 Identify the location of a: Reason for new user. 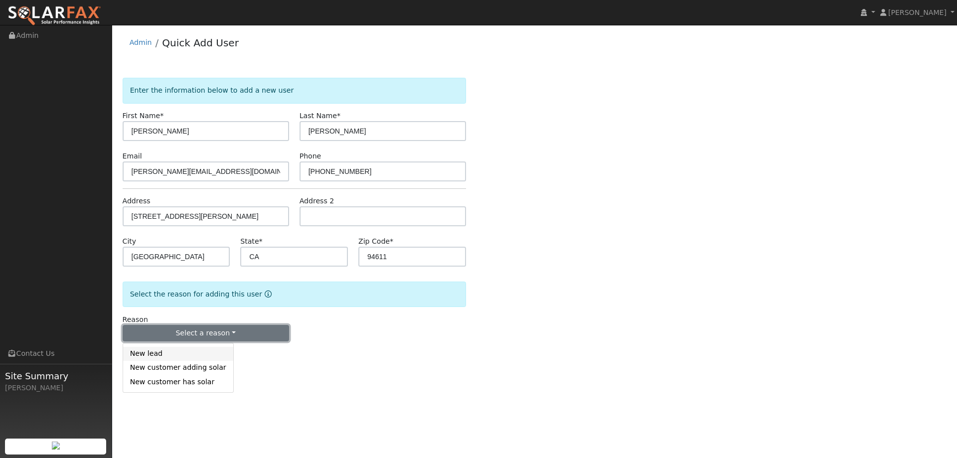
(267, 294).